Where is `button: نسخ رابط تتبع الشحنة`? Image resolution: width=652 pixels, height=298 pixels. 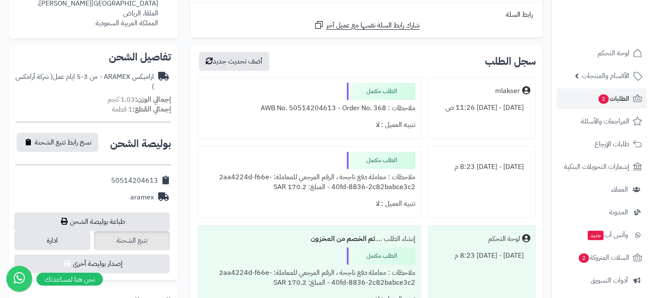
button: نسخ رابط تتبع الشحنة is located at coordinates (57, 142).